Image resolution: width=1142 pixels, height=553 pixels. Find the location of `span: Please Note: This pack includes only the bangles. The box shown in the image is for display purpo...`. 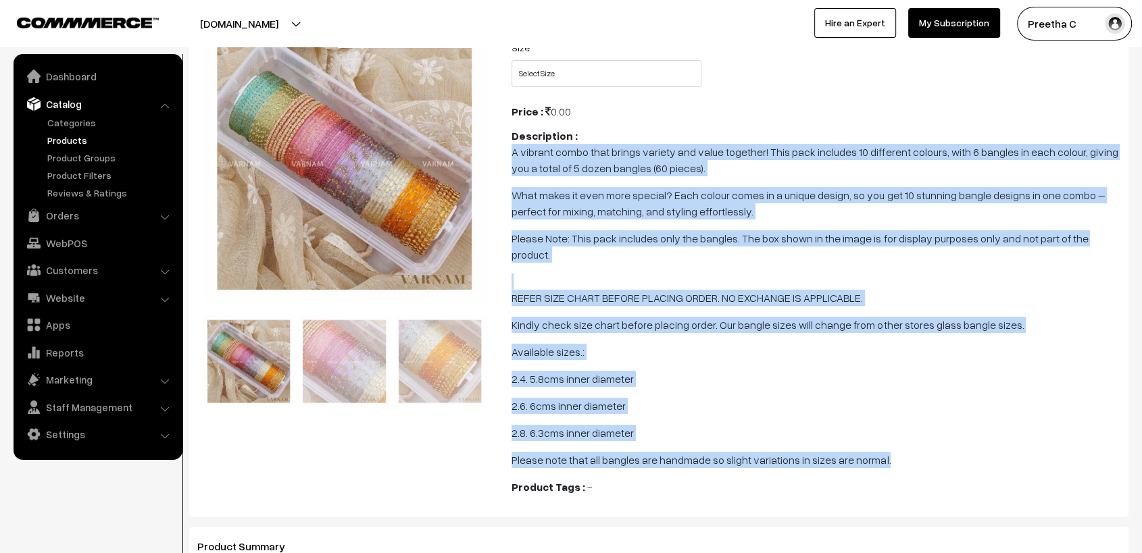

span: Please Note: This pack includes only the bangles. The box shown in the image is for display purpo... is located at coordinates (799, 247).